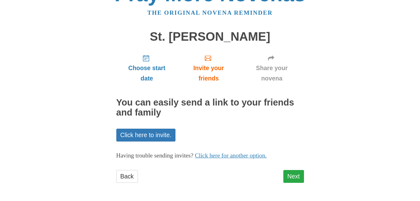  What do you see at coordinates (272, 68) in the screenshot?
I see `a: Share your novena` at bounding box center [272, 68].